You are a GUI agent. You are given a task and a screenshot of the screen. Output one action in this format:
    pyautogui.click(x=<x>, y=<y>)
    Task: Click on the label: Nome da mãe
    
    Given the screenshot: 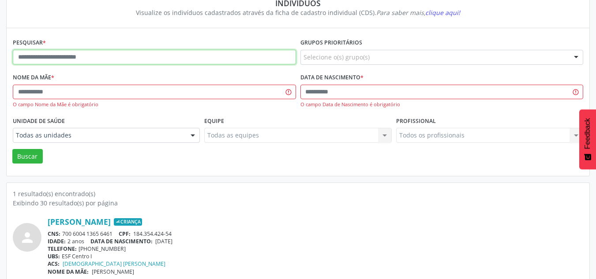 What is the action you would take?
    pyautogui.click(x=34, y=78)
    